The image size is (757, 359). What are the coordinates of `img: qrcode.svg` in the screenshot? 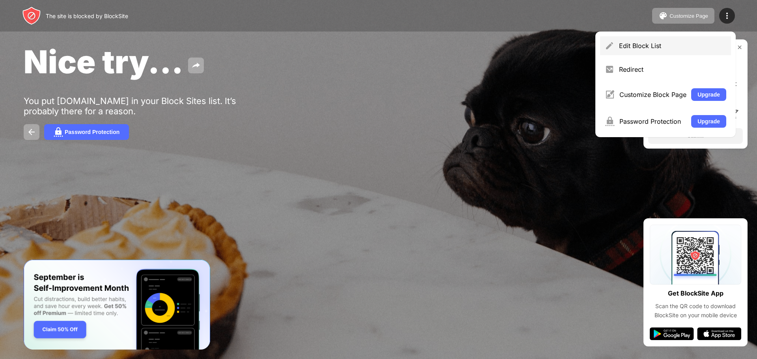 It's located at (695, 255).